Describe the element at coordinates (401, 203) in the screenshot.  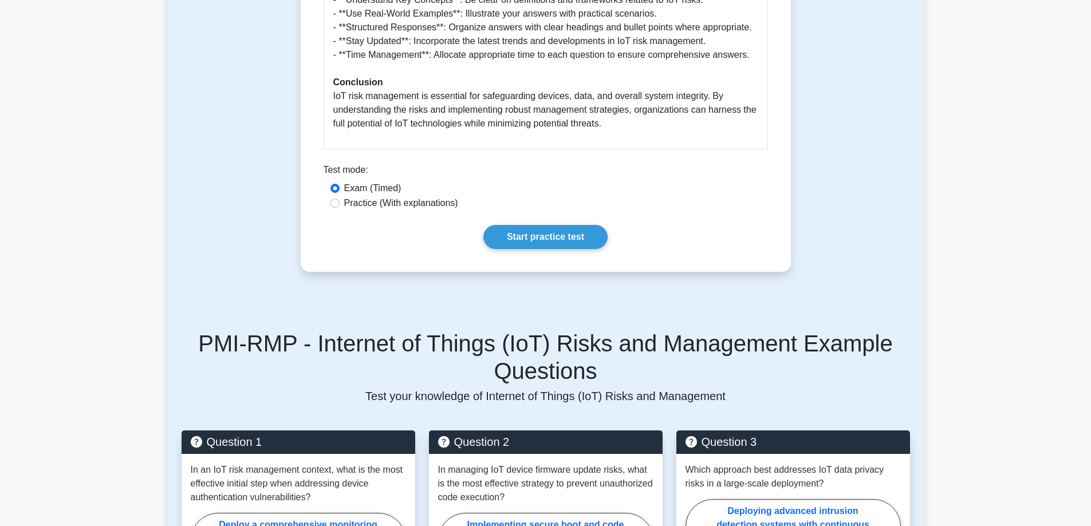
I see `label: Practice (With explanations)` at that location.